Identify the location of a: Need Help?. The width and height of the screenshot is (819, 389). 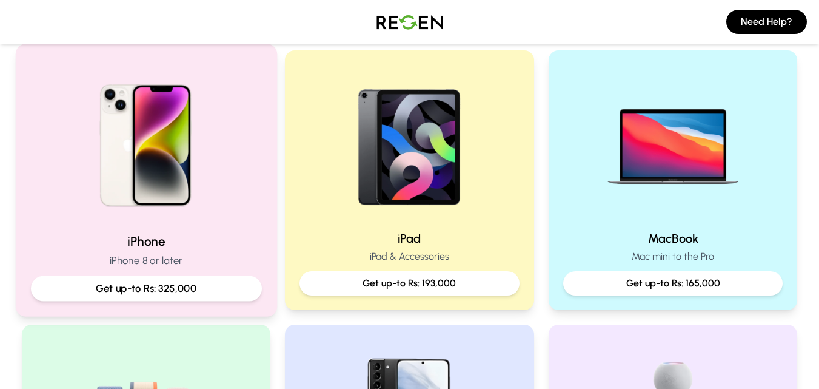
(766, 22).